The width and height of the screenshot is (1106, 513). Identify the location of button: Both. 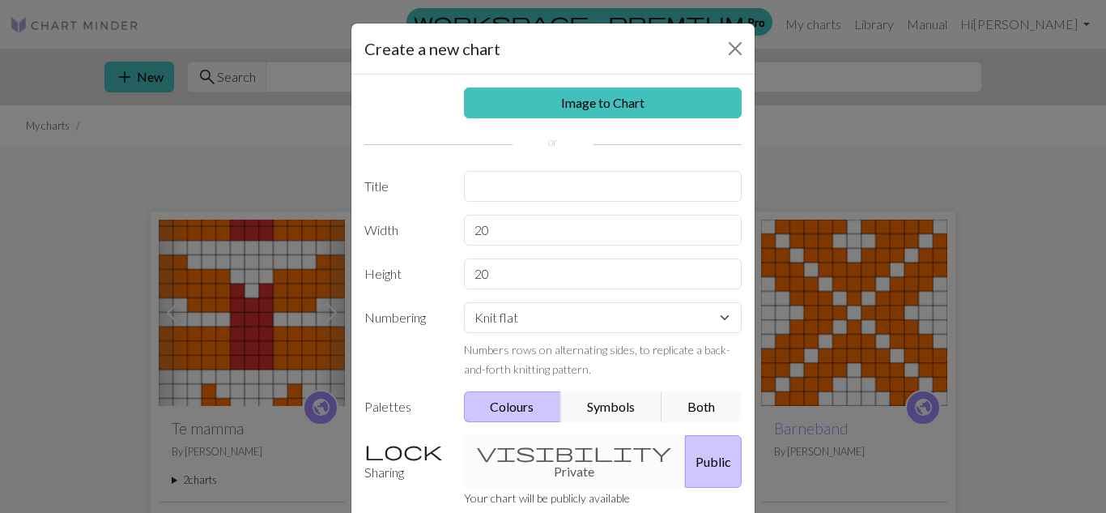
(702, 407).